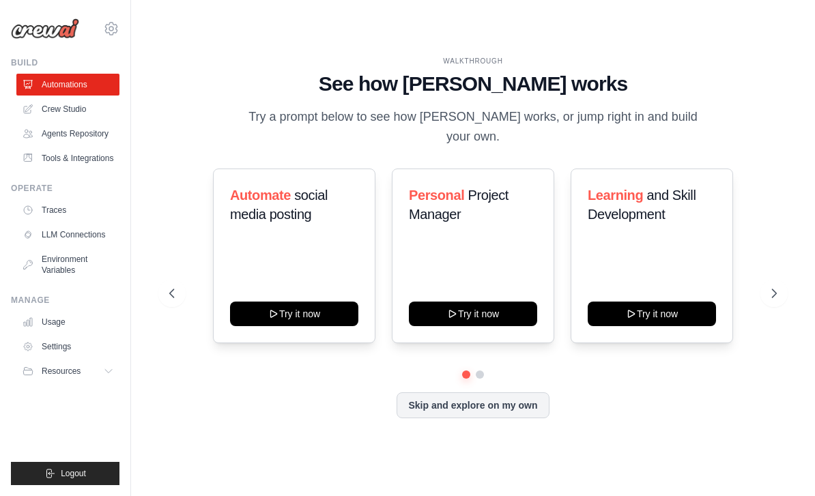 Image resolution: width=815 pixels, height=496 pixels. I want to click on a: LLM Connections, so click(68, 235).